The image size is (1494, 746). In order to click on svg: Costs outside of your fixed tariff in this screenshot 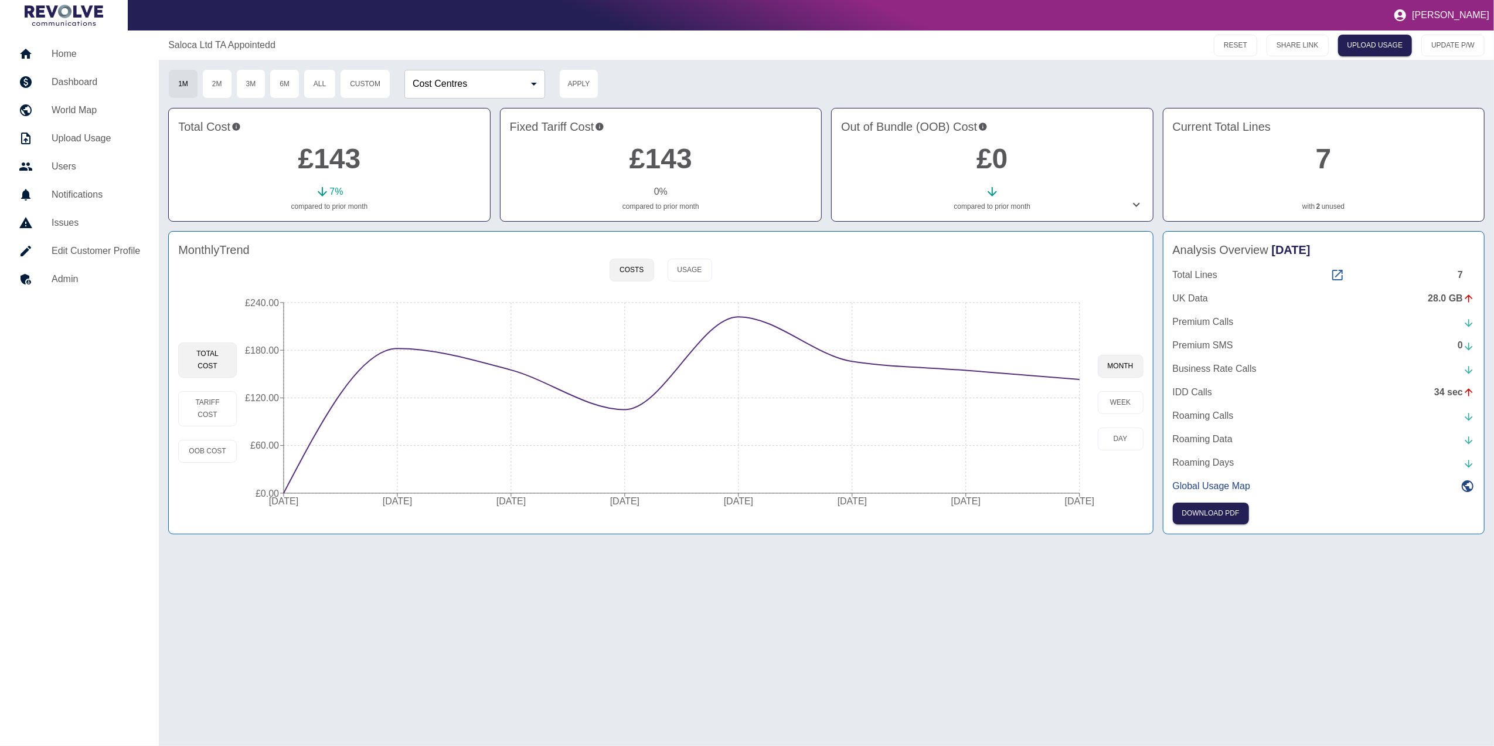, I will do `click(983, 127)`.